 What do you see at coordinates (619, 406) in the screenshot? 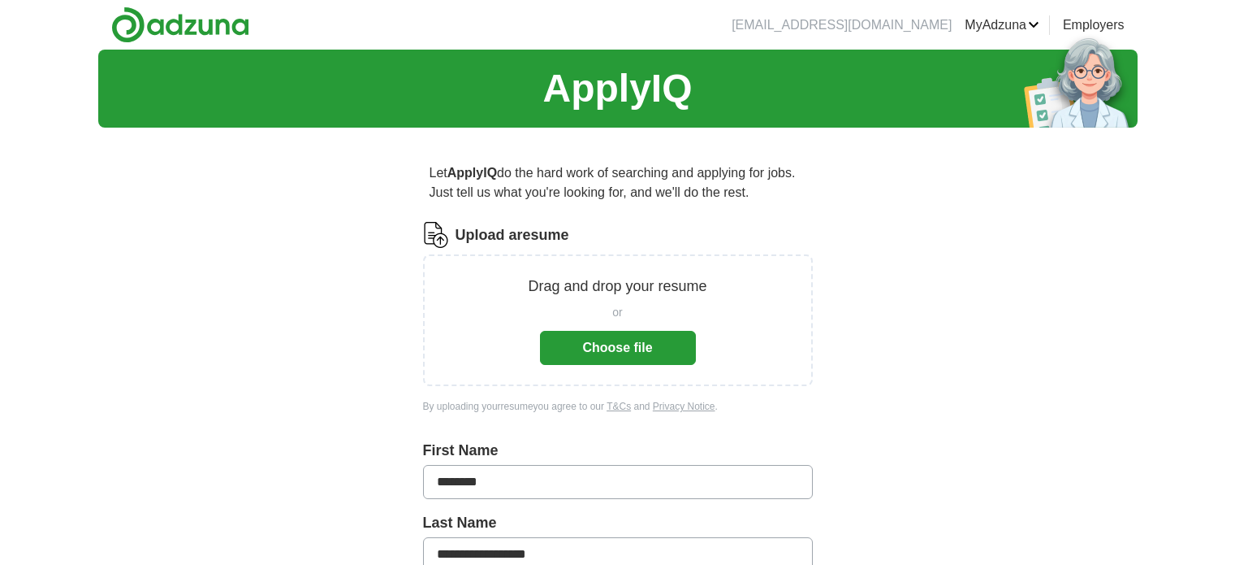
I see `a: T&Cs` at bounding box center [619, 406].